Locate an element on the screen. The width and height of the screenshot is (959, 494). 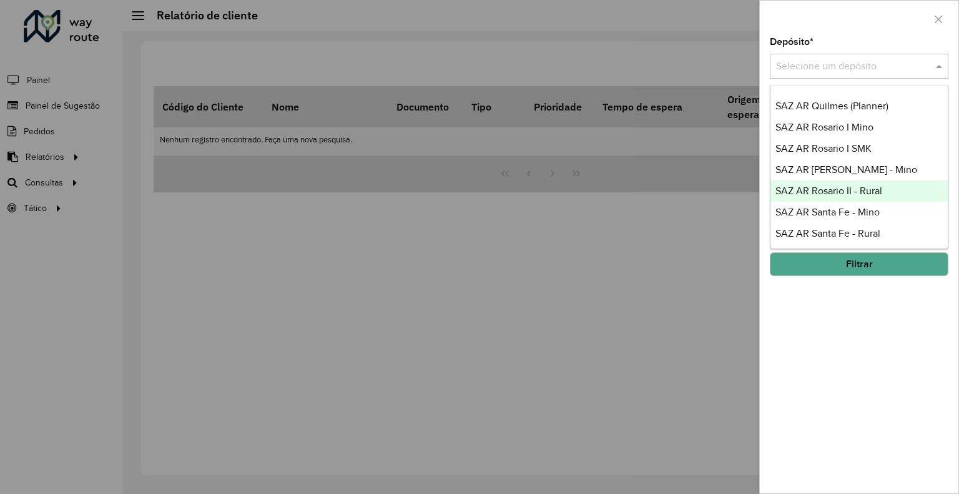
span: SAZ AR Quilmes (Planner) is located at coordinates (832, 106).